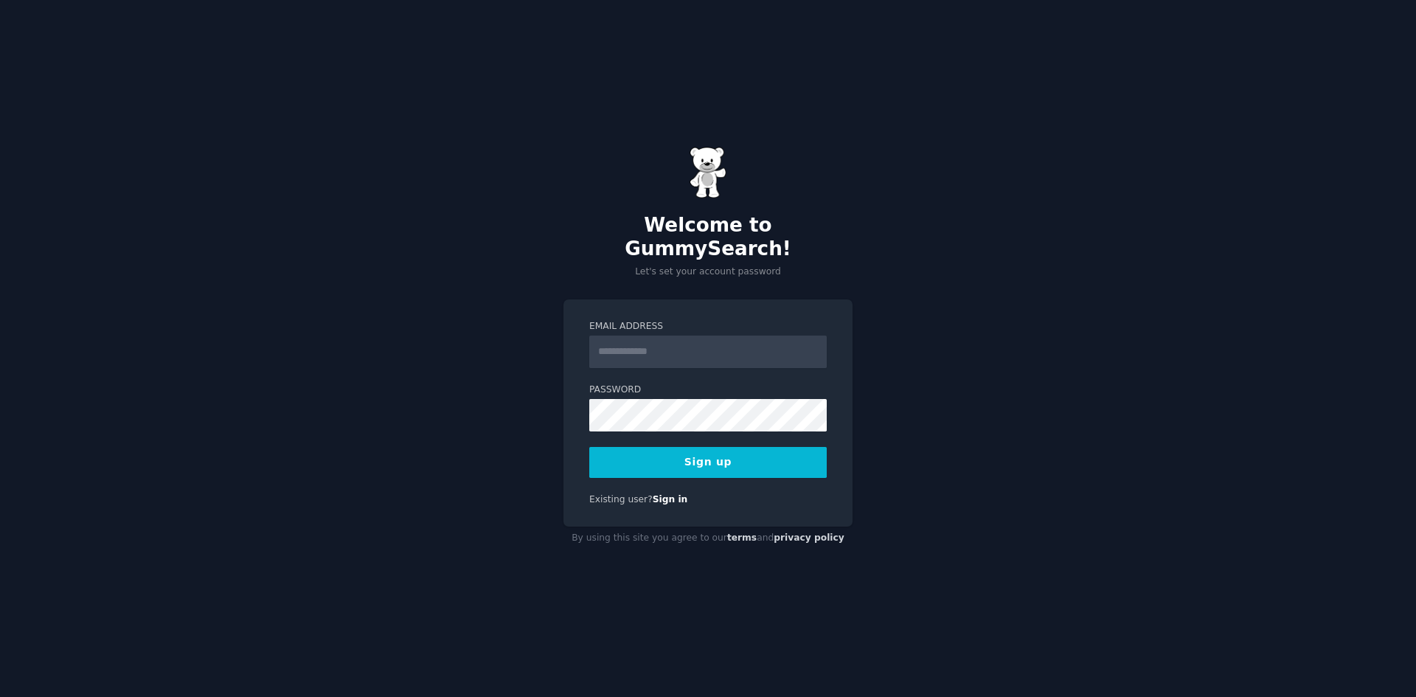  What do you see at coordinates (708, 327) in the screenshot?
I see `label: Email Address` at bounding box center [708, 327].